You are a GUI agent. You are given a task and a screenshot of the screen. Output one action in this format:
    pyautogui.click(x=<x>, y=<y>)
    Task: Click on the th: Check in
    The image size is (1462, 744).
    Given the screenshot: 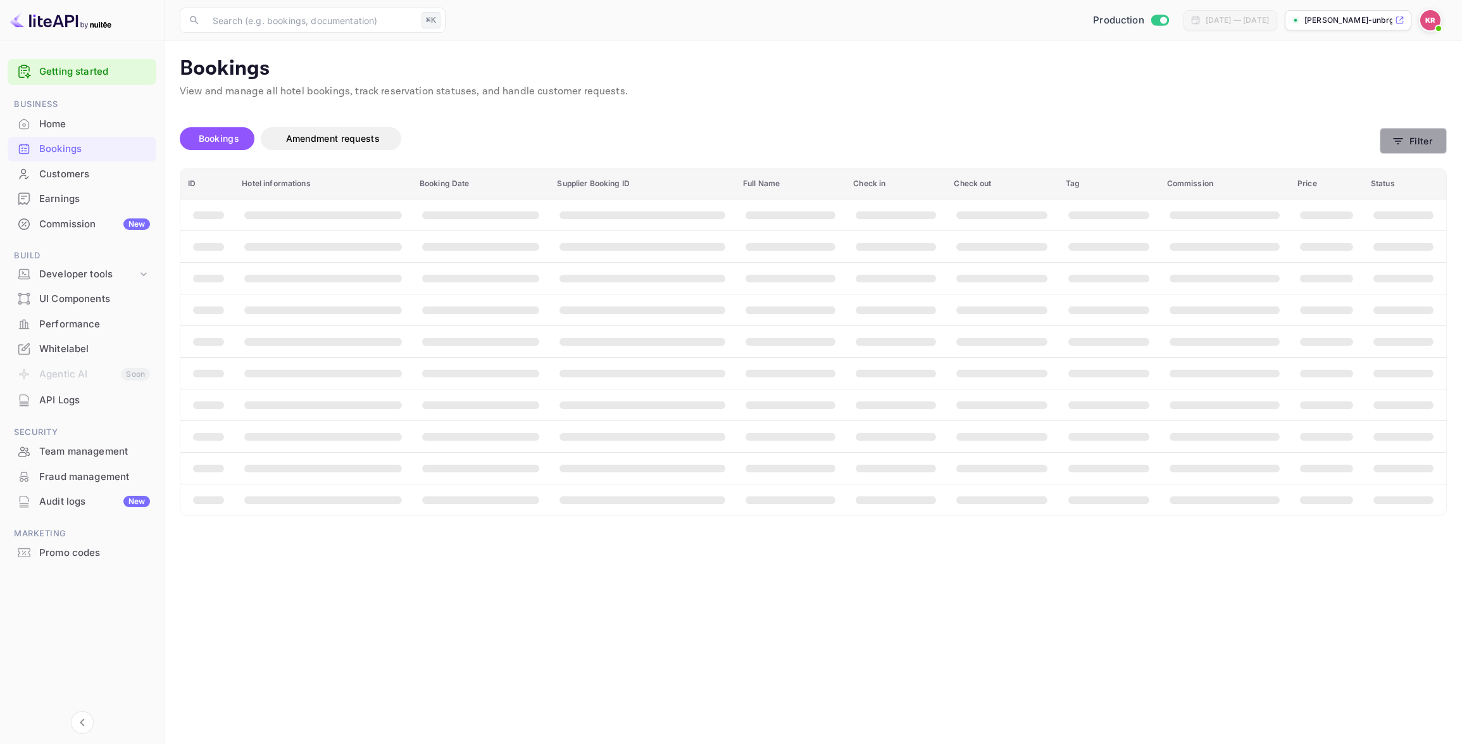 What is the action you would take?
    pyautogui.click(x=896, y=184)
    